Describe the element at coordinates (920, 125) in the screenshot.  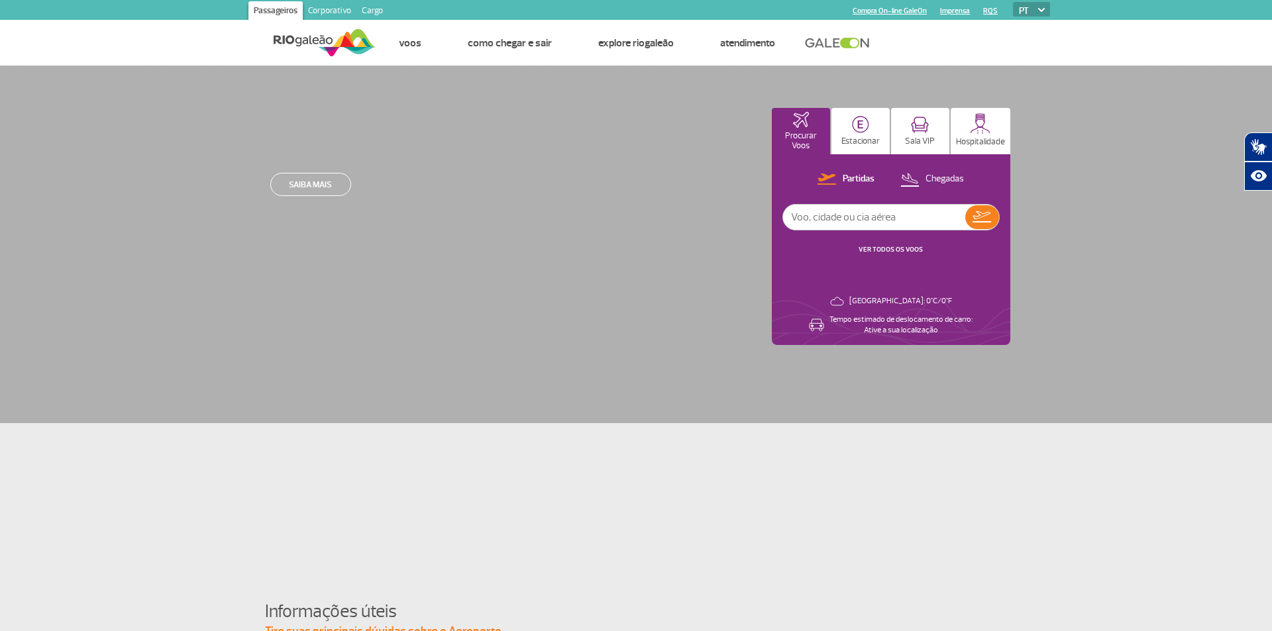
I see `img: vipRoom.svg` at that location.